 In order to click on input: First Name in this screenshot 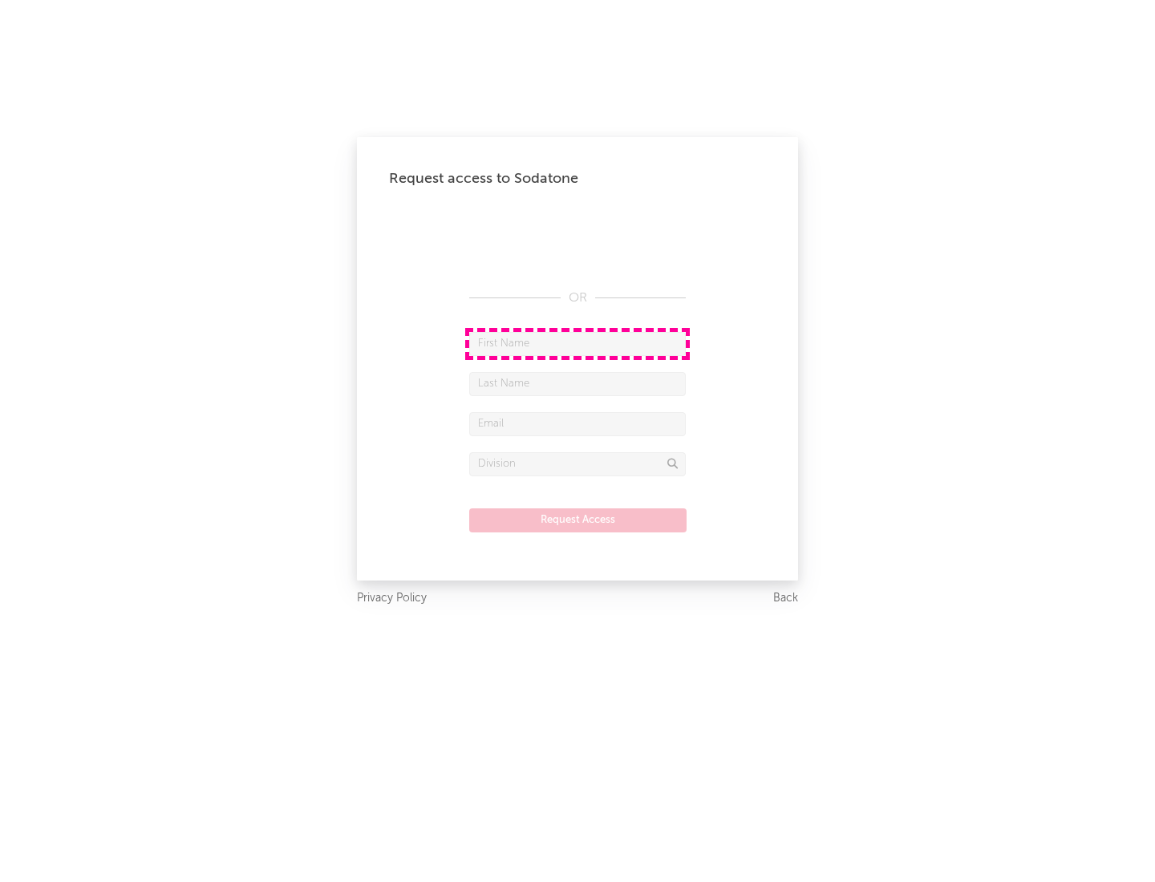, I will do `click(578, 344)`.